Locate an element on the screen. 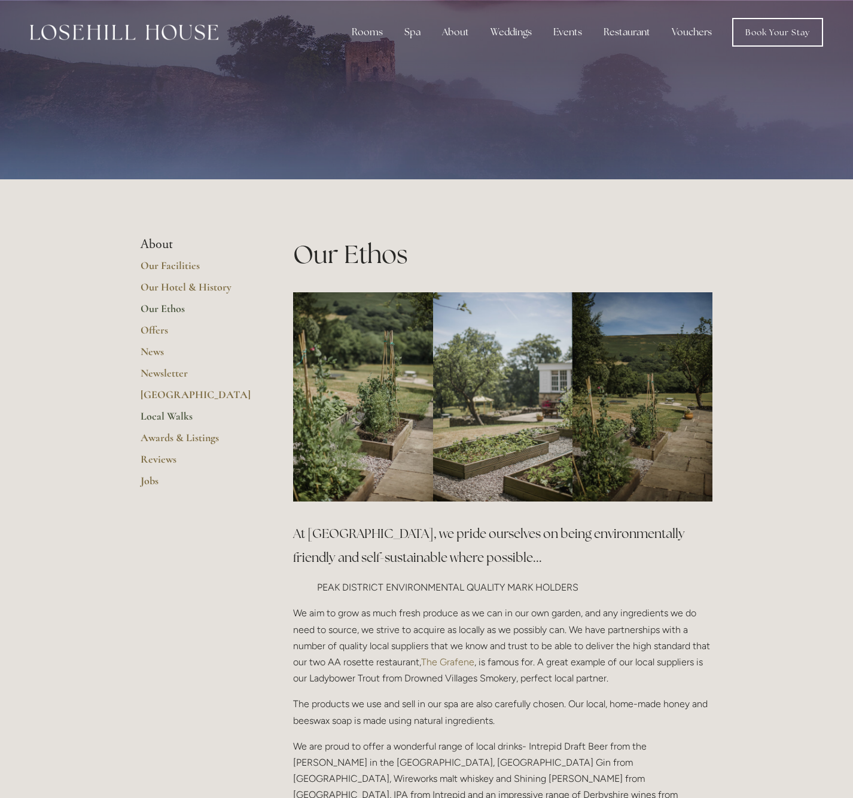 The width and height of the screenshot is (853, 798). a: News is located at coordinates (197, 356).